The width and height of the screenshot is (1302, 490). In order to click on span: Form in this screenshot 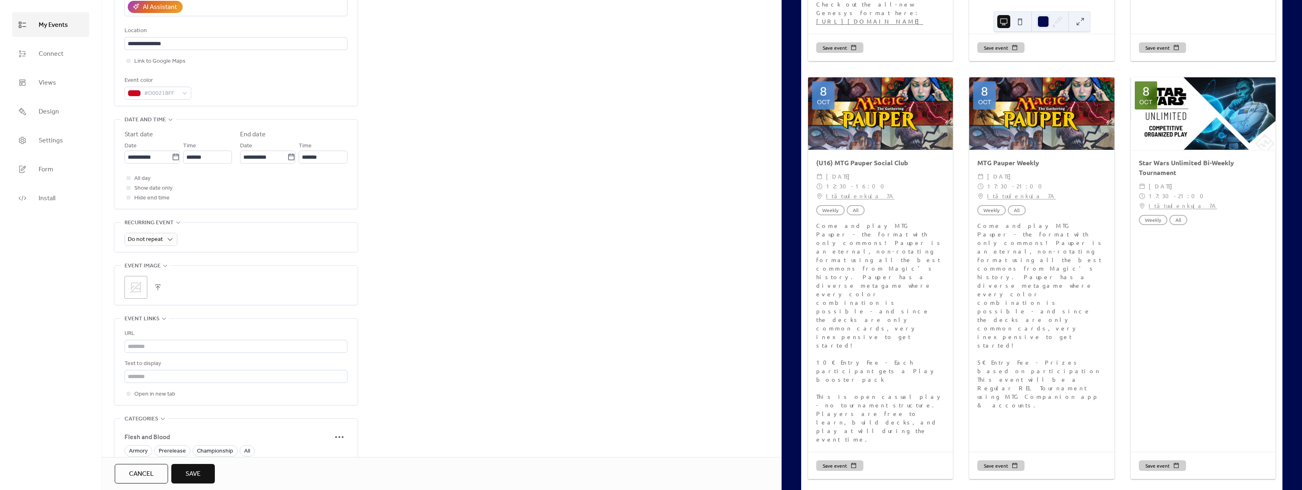, I will do `click(46, 169)`.